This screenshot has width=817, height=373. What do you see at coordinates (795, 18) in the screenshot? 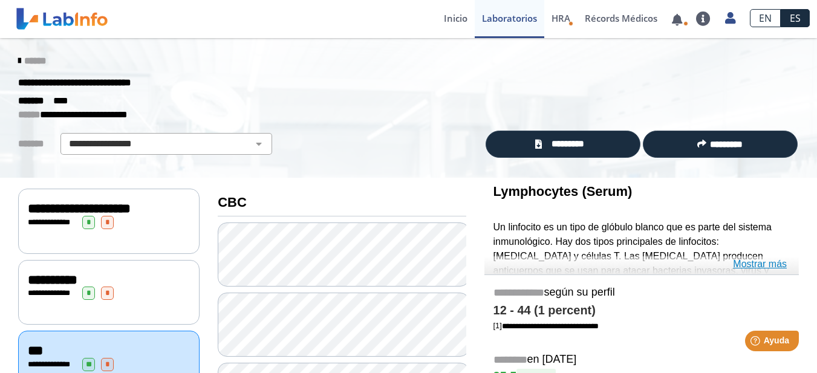
I see `a: ES` at bounding box center [795, 18].